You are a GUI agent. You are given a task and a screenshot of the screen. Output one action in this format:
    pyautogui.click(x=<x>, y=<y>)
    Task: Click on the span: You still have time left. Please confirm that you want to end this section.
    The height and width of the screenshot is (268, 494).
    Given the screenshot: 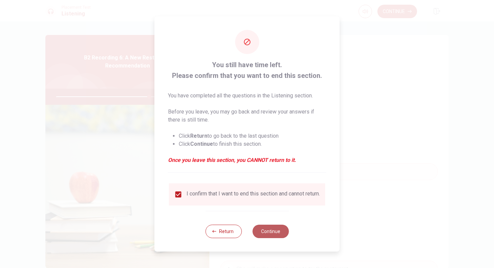 What is the action you would take?
    pyautogui.click(x=247, y=70)
    